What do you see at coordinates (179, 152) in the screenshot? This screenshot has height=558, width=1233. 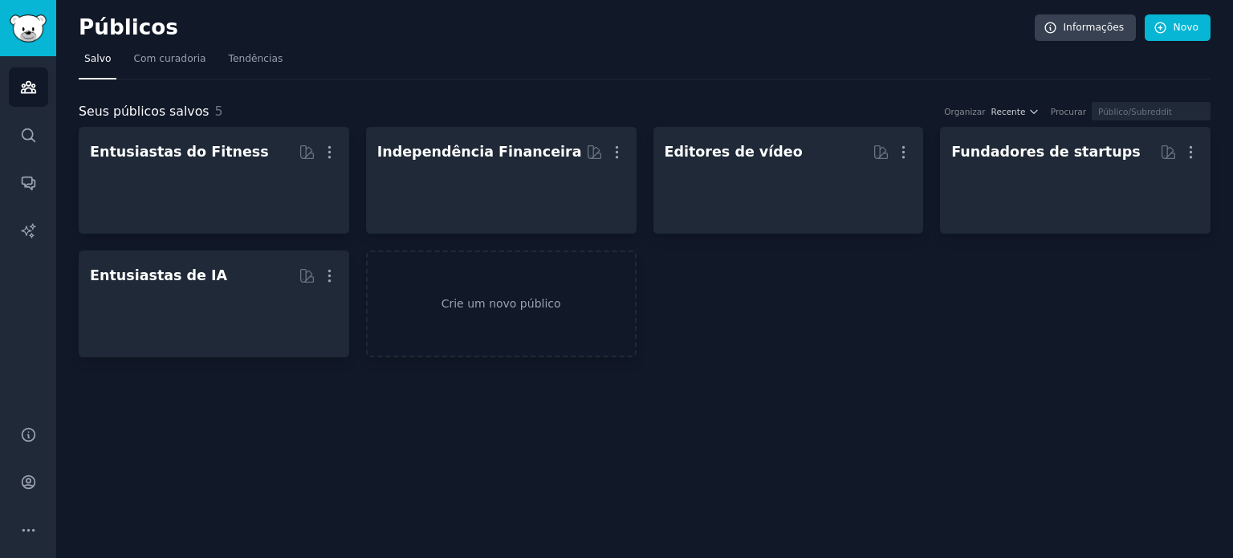 I see `font: Entusiastas do Fitness` at bounding box center [179, 152].